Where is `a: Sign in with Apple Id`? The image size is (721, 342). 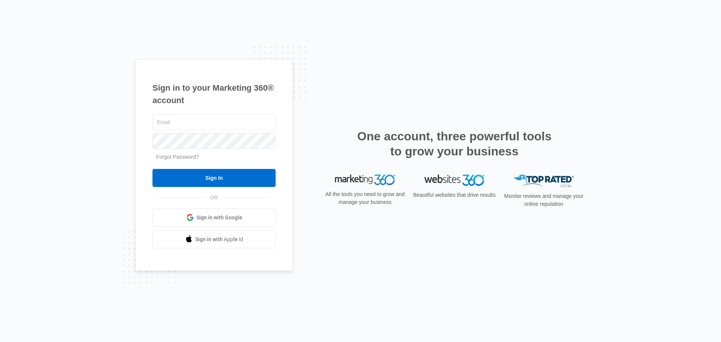
a: Sign in with Apple Id is located at coordinates (214, 239).